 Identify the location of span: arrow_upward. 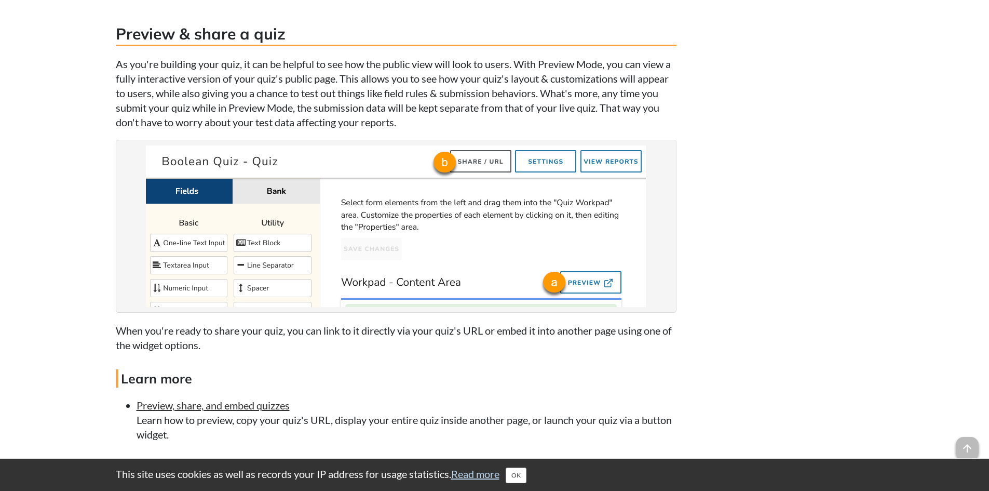
(967, 448).